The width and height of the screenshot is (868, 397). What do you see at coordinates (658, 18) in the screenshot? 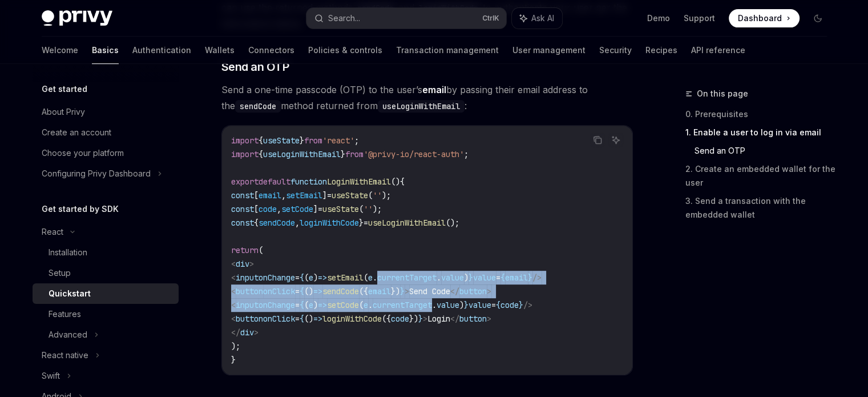
I see `a: Demo` at bounding box center [658, 18].